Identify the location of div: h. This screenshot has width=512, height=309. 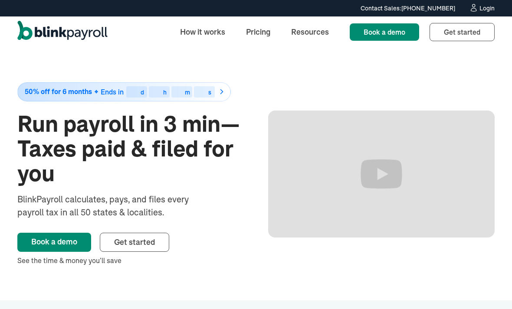
(165, 92).